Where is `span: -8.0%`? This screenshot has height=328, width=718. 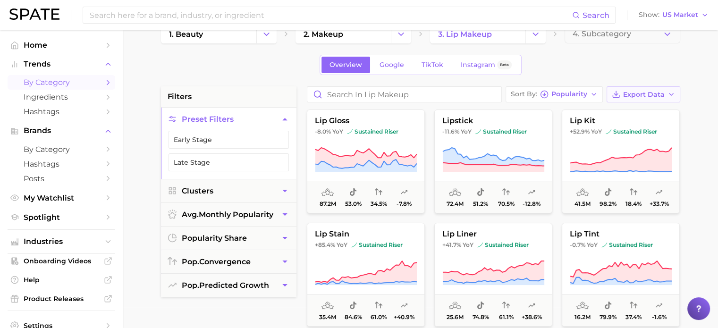 span: -8.0% is located at coordinates (323, 131).